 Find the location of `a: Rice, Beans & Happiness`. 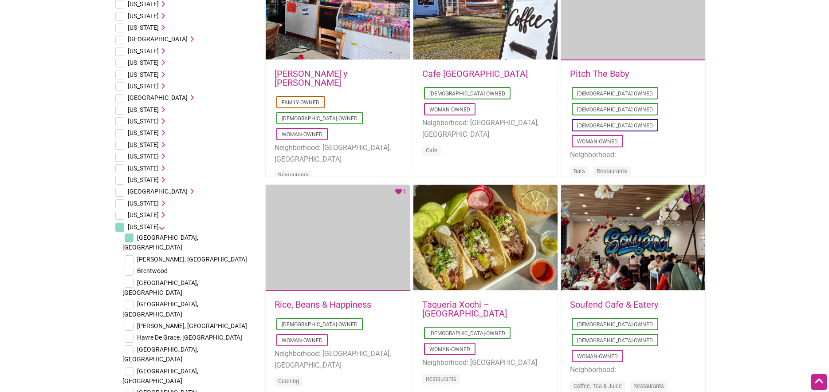

a: Rice, Beans & Happiness is located at coordinates (323, 304).